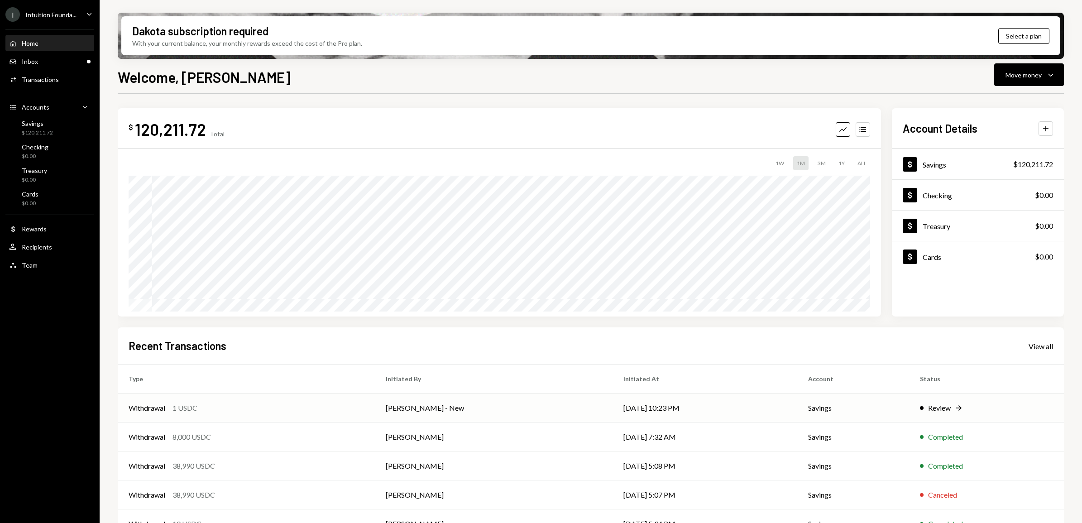 The height and width of the screenshot is (523, 1082). What do you see at coordinates (13, 14) in the screenshot?
I see `div: I` at bounding box center [13, 14].